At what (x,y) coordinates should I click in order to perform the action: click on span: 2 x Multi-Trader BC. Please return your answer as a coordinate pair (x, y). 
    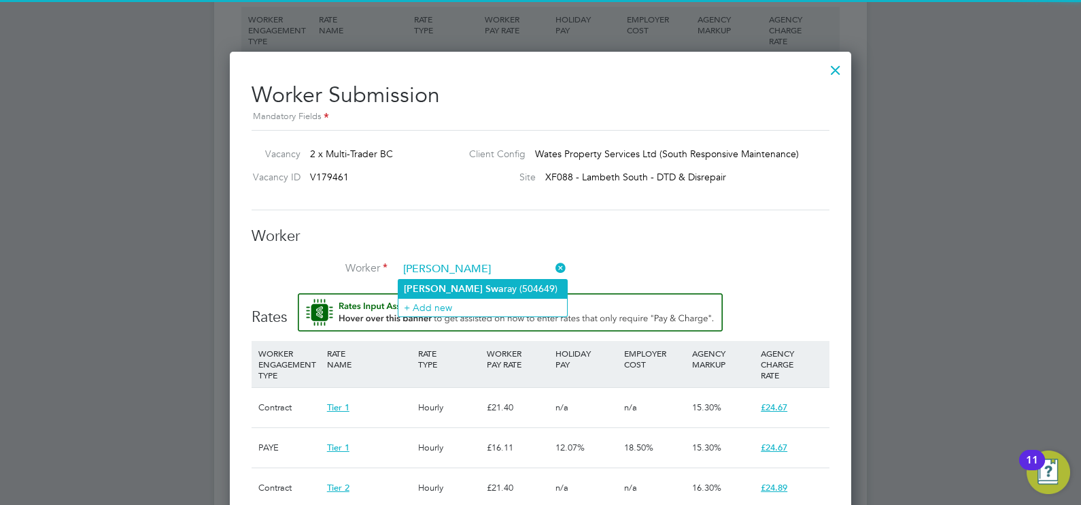
    Looking at the image, I should click on (352, 154).